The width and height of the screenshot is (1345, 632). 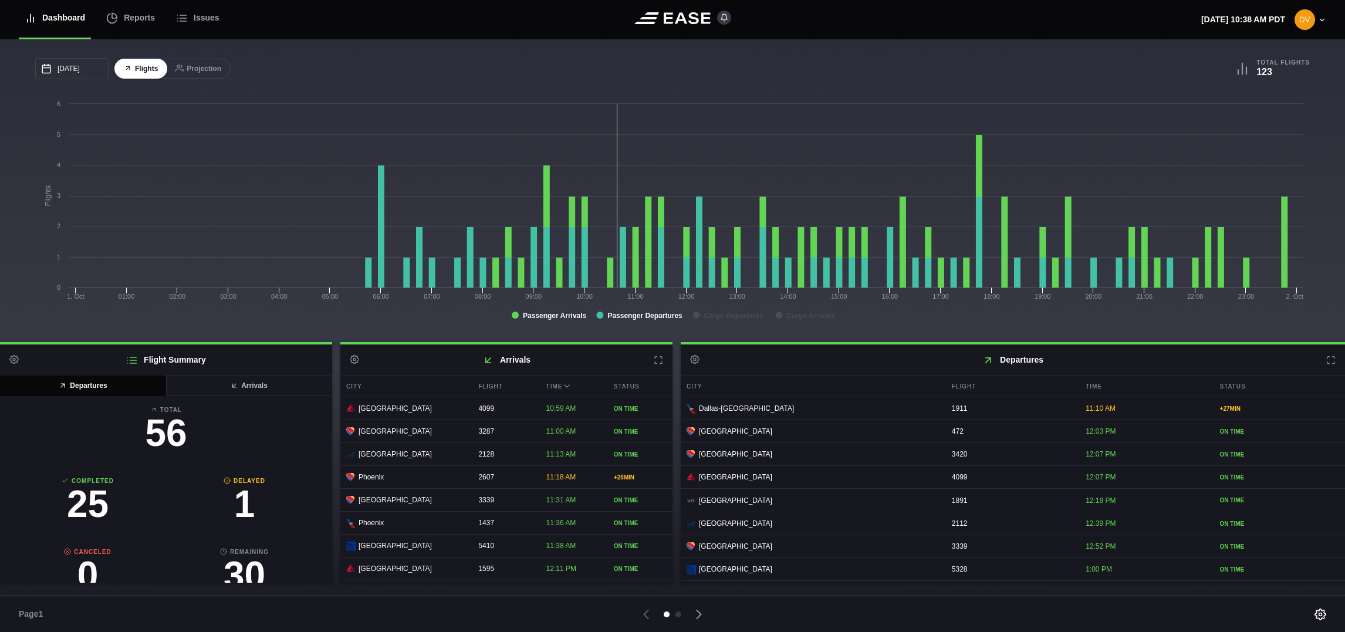 I want to click on a: Completed25, so click(x=87, y=502).